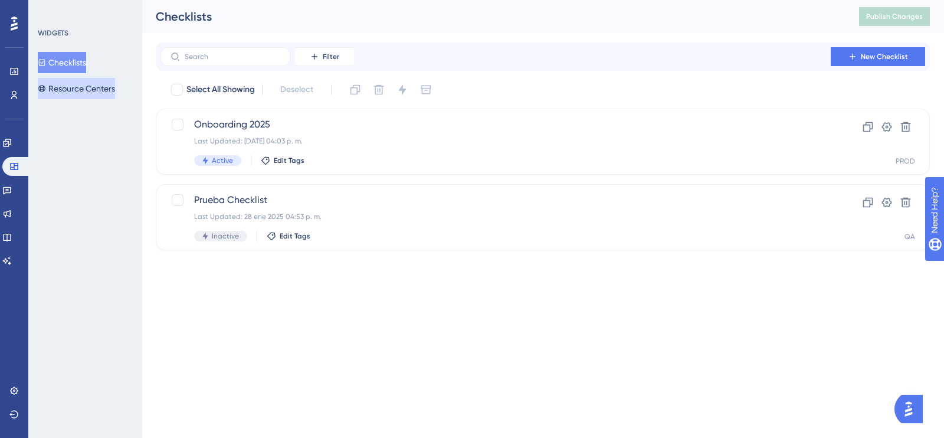 This screenshot has height=438, width=944. Describe the element at coordinates (496, 200) in the screenshot. I see `span: Prueba Checklist` at that location.